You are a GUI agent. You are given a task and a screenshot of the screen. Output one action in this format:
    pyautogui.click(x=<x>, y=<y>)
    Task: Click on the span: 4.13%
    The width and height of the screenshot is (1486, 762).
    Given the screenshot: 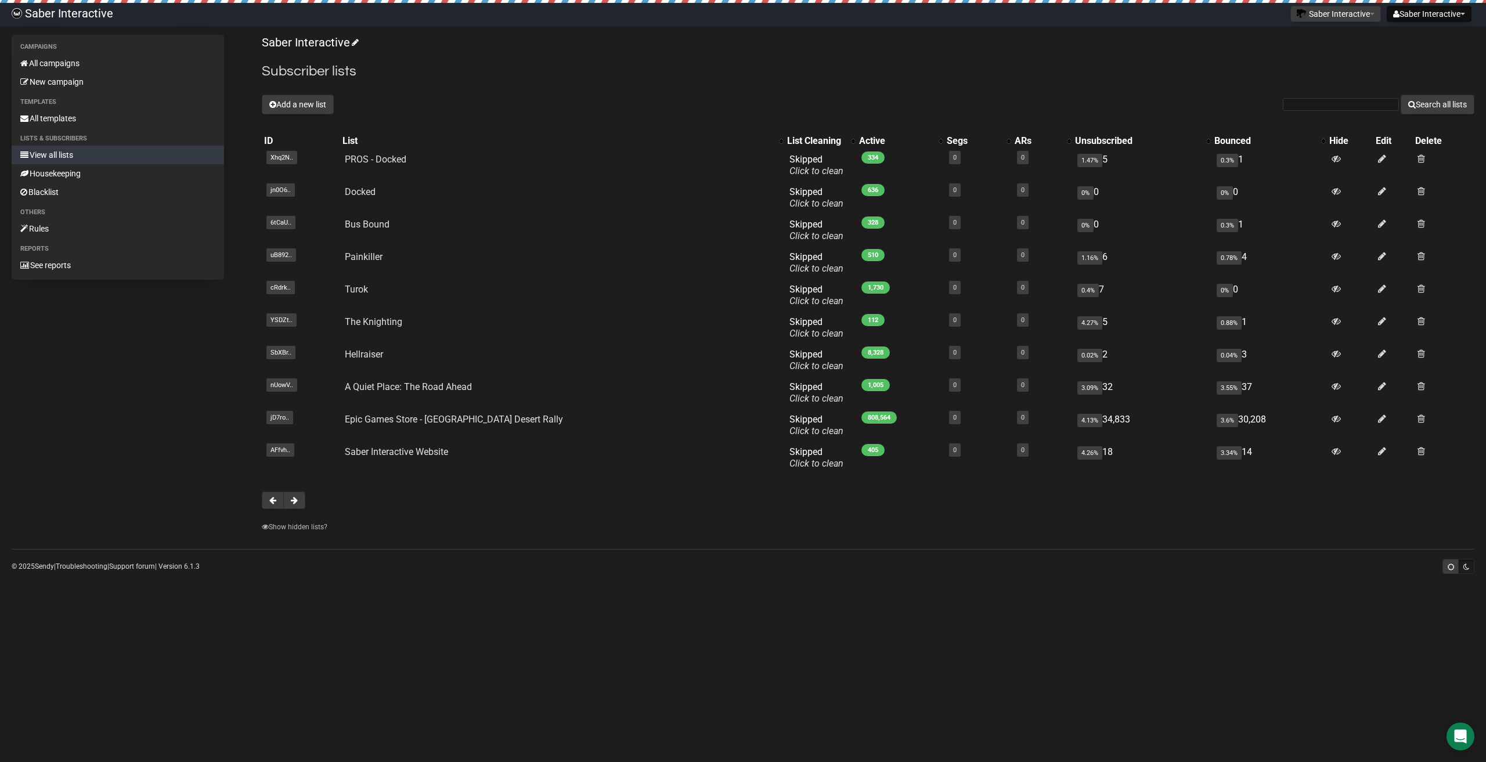 What is the action you would take?
    pyautogui.click(x=1089, y=420)
    